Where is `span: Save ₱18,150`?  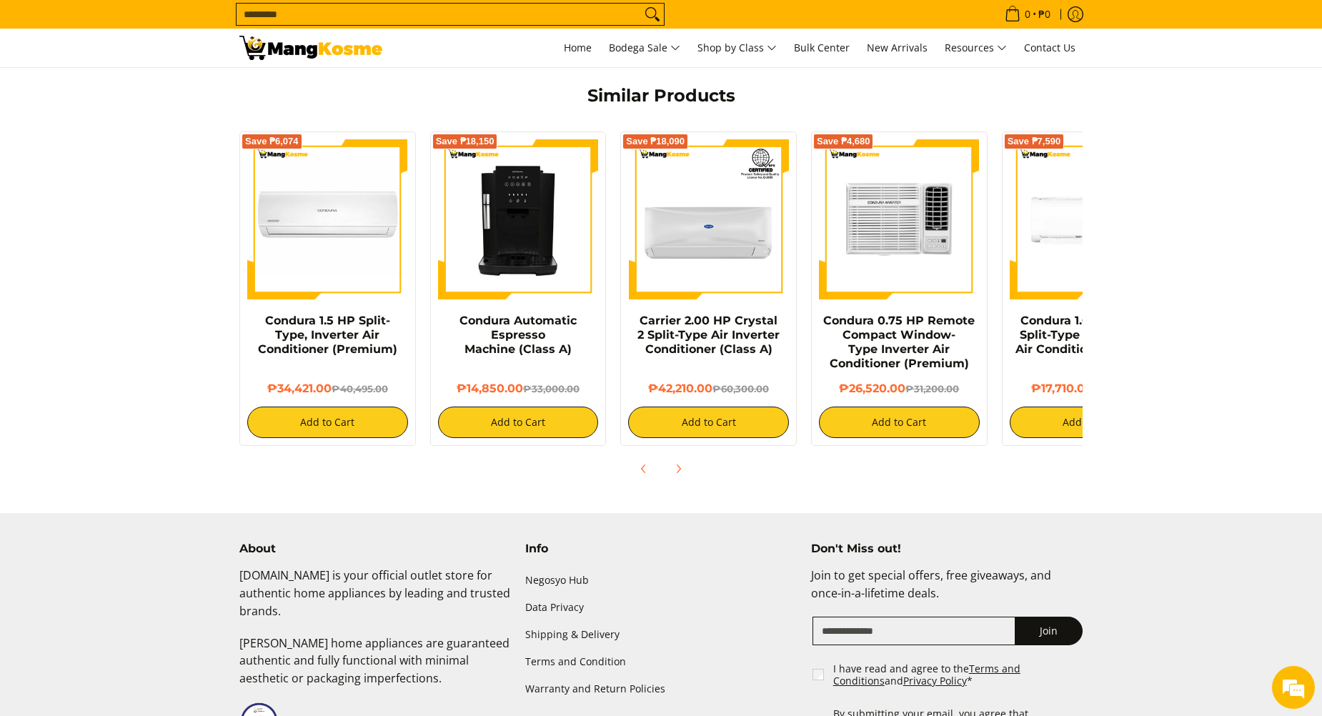
span: Save ₱18,150 is located at coordinates (465, 141).